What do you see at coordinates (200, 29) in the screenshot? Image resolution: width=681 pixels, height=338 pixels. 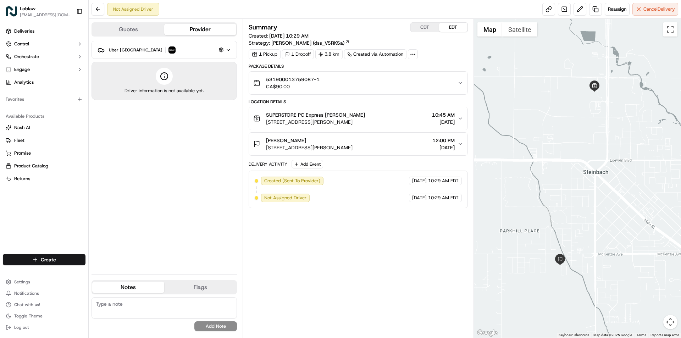 I see `button: Provider` at bounding box center [200, 29].